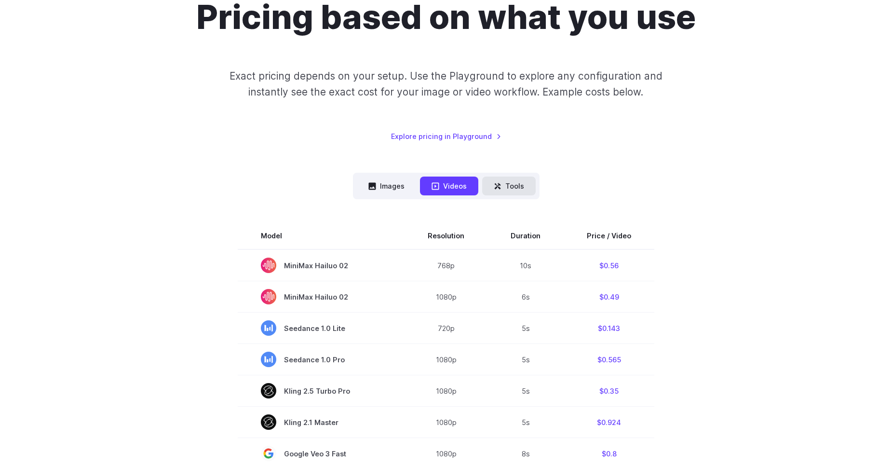 This screenshot has width=892, height=467. Describe the element at coordinates (449, 186) in the screenshot. I see `button: Videos` at that location.